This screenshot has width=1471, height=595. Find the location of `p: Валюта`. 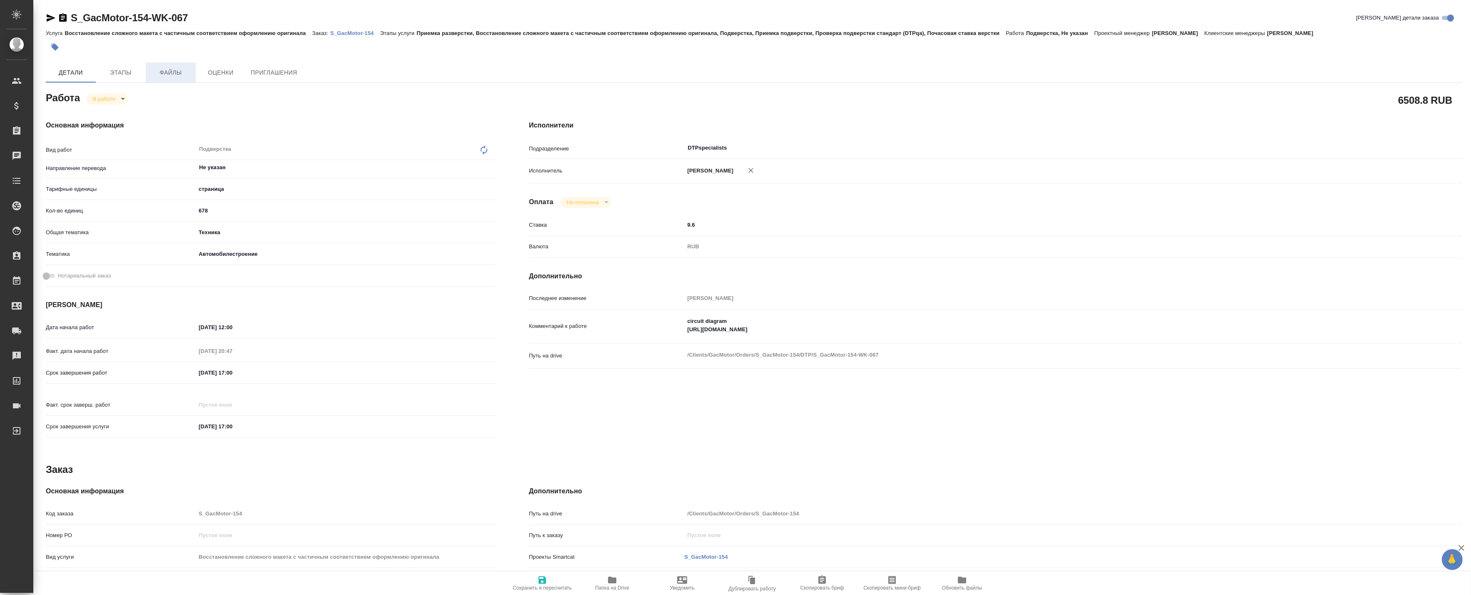

p: Валюта is located at coordinates (606, 246).